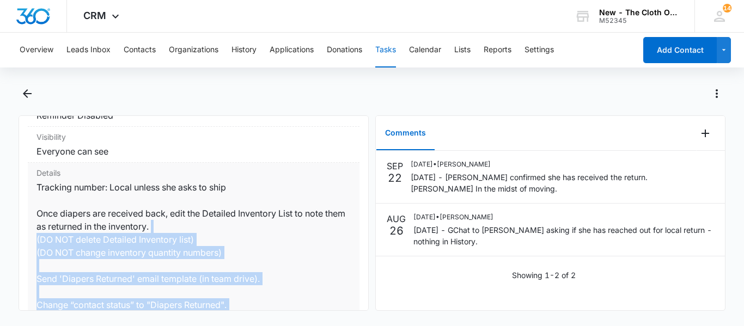  Describe the element at coordinates (37, 50) in the screenshot. I see `button: Overview` at that location.